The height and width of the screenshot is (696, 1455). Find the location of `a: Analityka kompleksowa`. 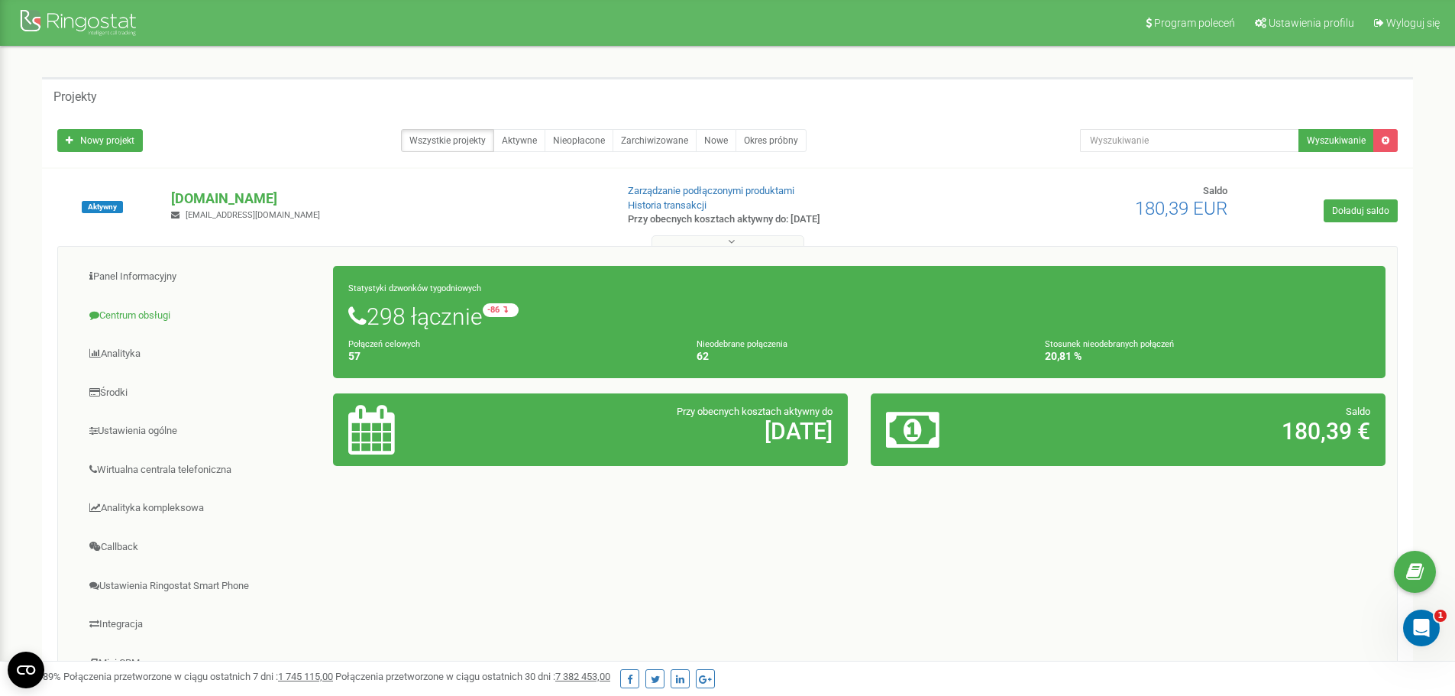

a: Analityka kompleksowa is located at coordinates (202, 508).